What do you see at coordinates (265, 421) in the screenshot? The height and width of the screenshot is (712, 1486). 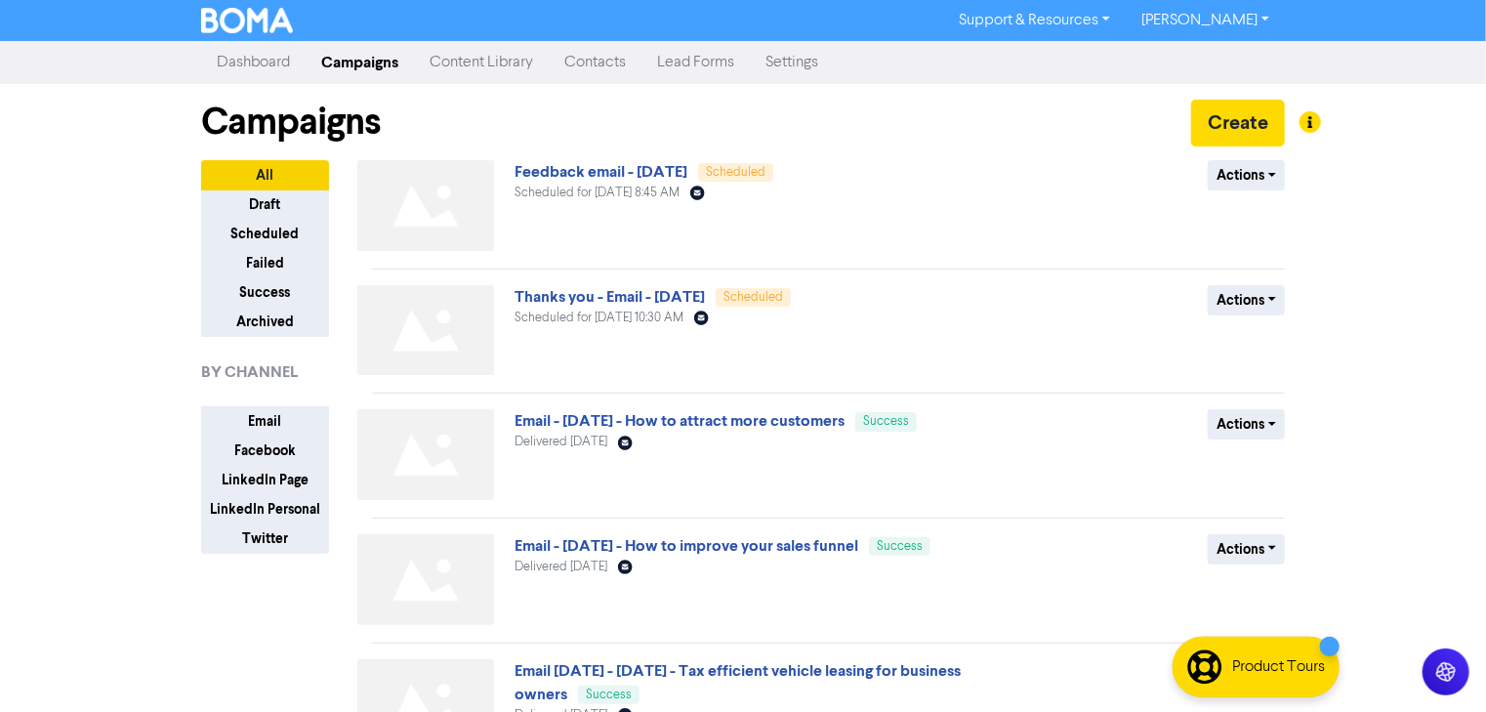 I see `button: Email` at bounding box center [265, 421].